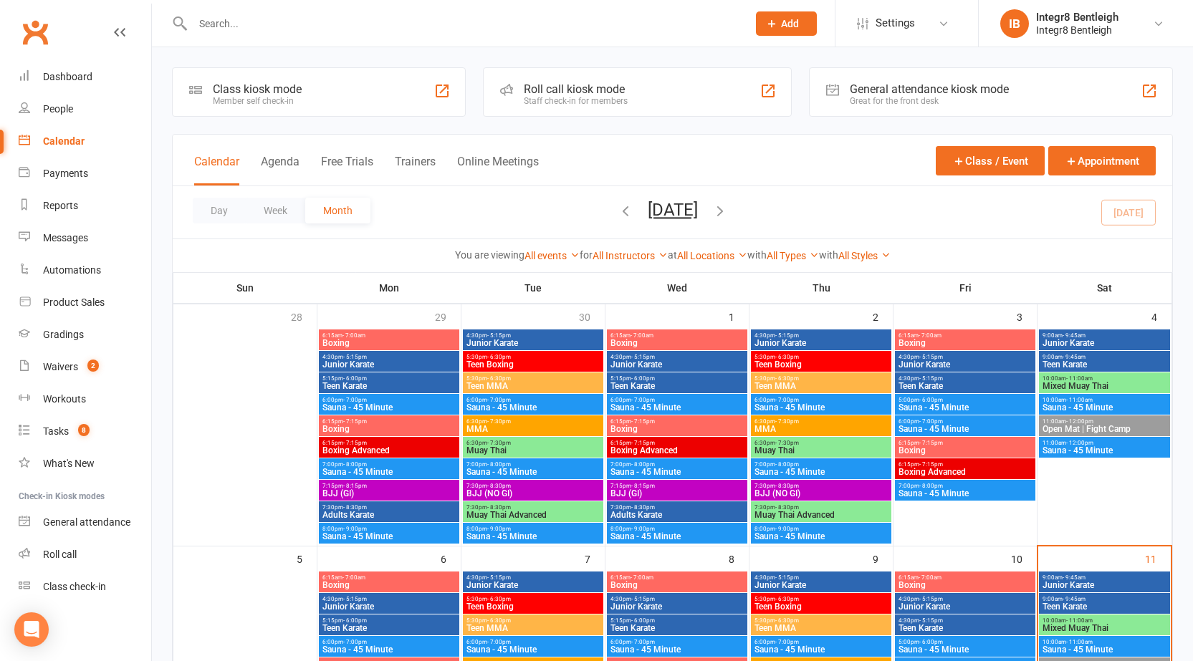 This screenshot has height=661, width=1193. I want to click on div: Workouts, so click(64, 399).